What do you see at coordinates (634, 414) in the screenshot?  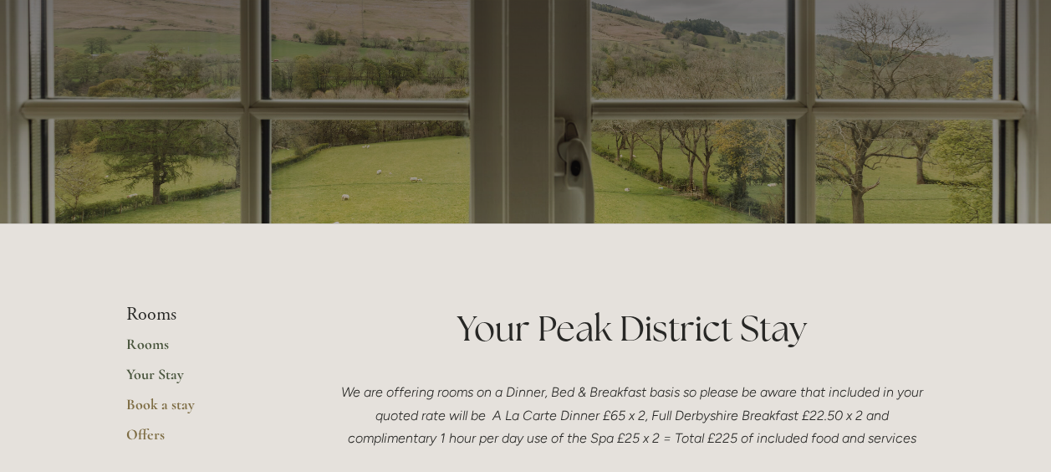 I see `em: We are offering rooms on a Dinner, Bed & Breakfast basis so please be aware that included in your...` at bounding box center [634, 414].